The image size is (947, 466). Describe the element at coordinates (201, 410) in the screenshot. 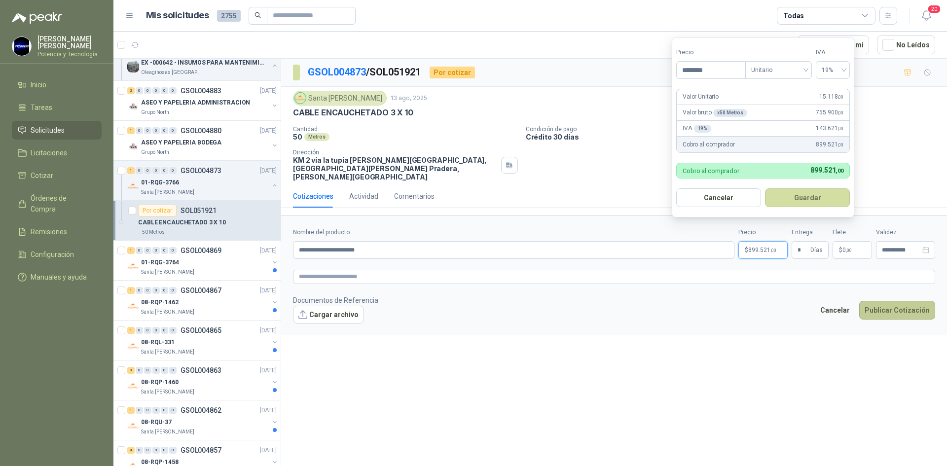

I see `p: GSOL004862` at that location.